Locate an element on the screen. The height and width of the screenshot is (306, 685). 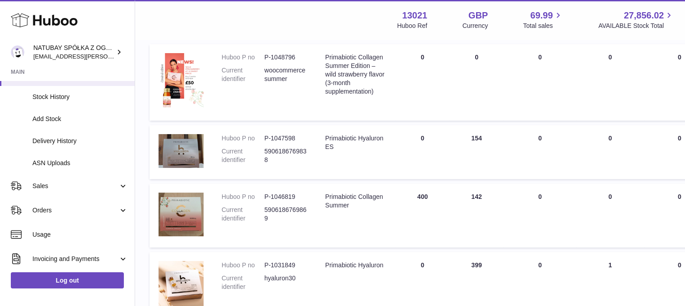
span: Invoicing and Payments is located at coordinates (75, 259).